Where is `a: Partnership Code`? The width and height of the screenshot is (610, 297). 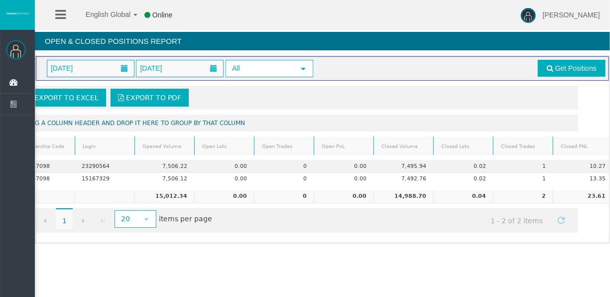
a: Partnership Code is located at coordinates (45, 146).